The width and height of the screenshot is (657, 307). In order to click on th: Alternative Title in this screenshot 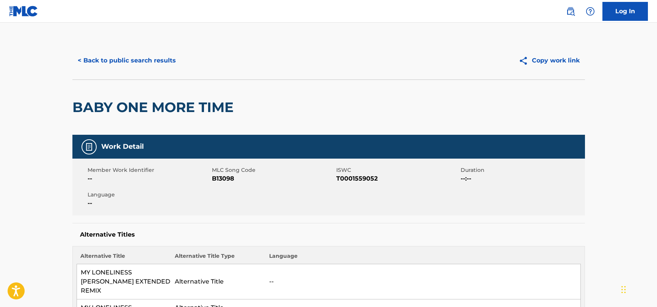, I will do `click(124, 259)`.